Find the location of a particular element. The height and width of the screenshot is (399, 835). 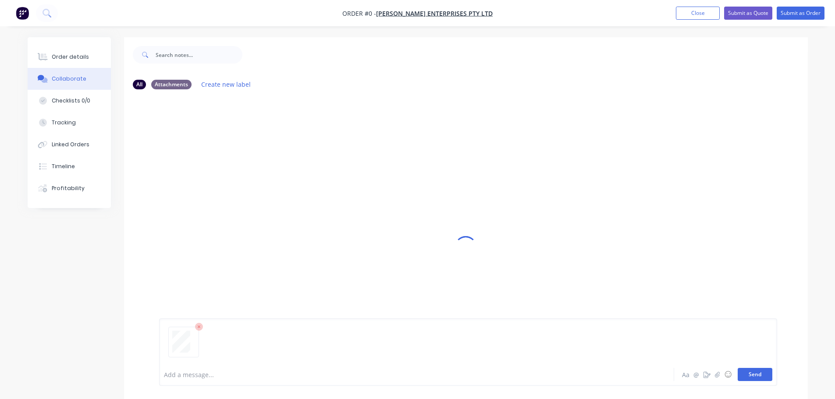

span: Order #0 - is located at coordinates (359, 13).